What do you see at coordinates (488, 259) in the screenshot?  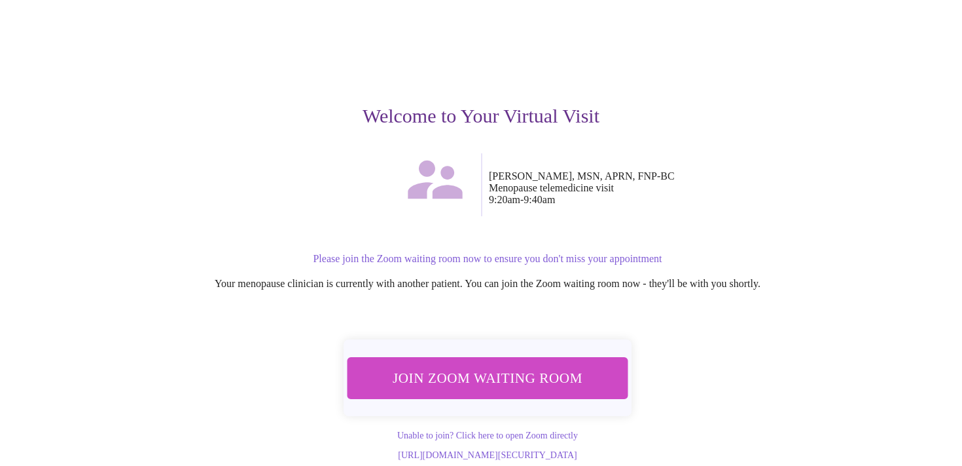 I see `p: Please join the Zoom waiting room now to ensure you don't miss your appointment` at bounding box center [488, 259].